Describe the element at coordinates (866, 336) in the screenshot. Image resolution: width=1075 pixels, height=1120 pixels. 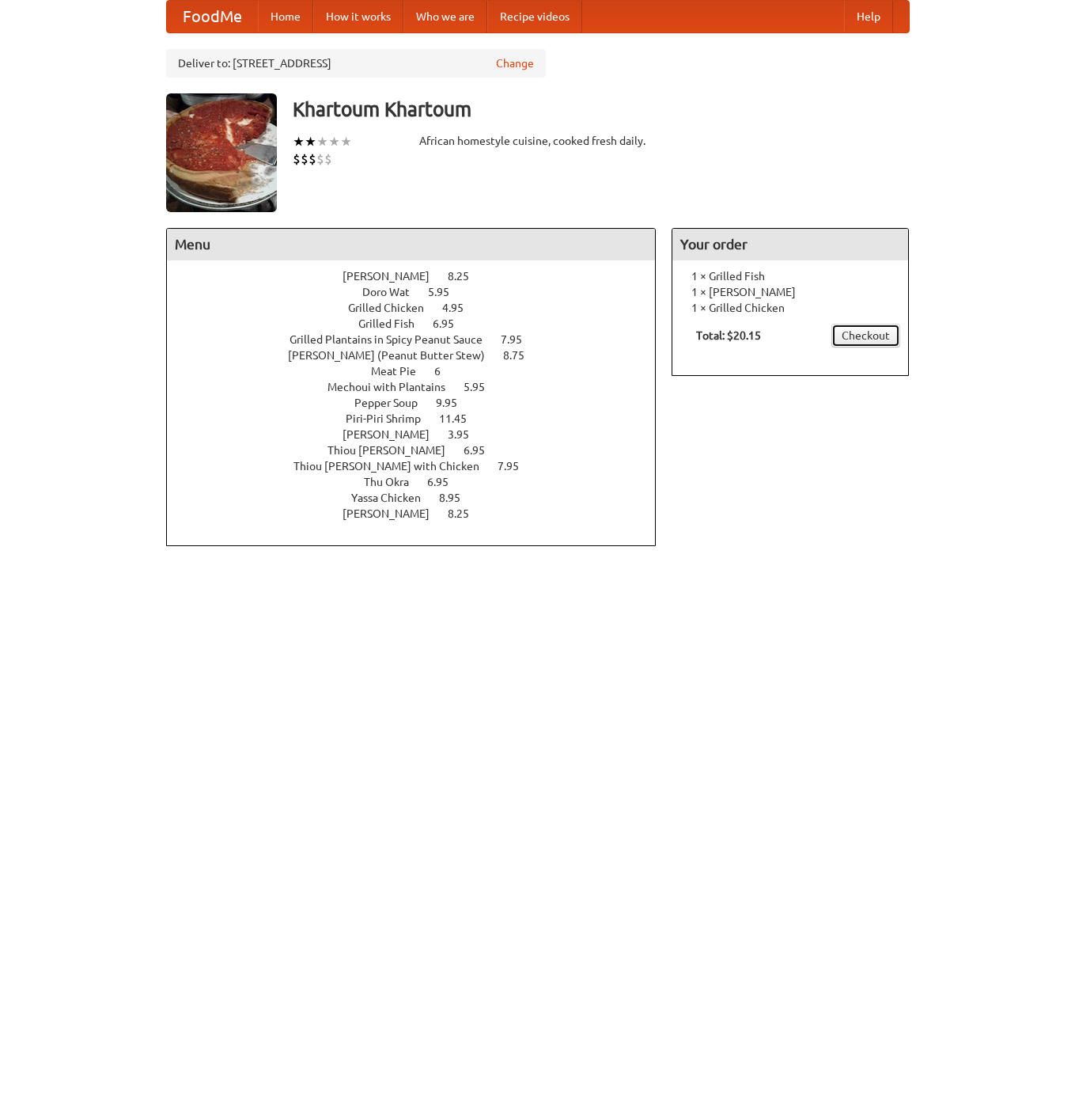
I see `a: Checkout` at that location.